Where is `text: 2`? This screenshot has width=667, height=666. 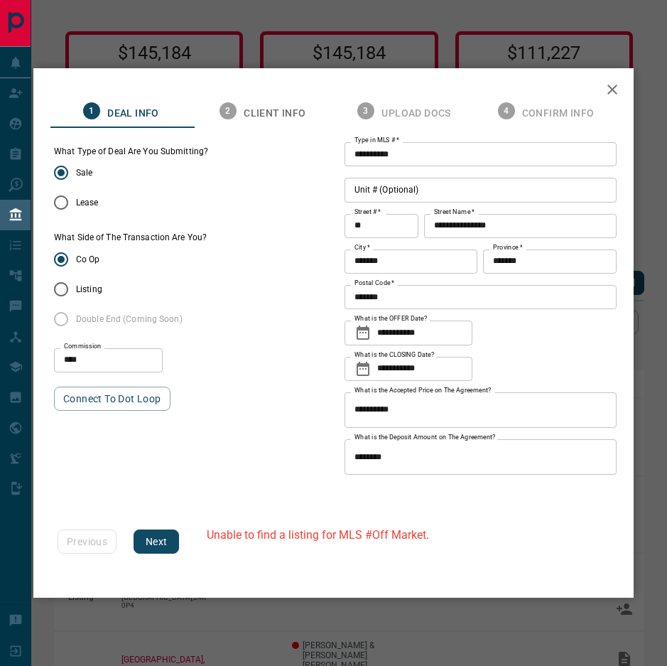 text: 2 is located at coordinates (227, 111).